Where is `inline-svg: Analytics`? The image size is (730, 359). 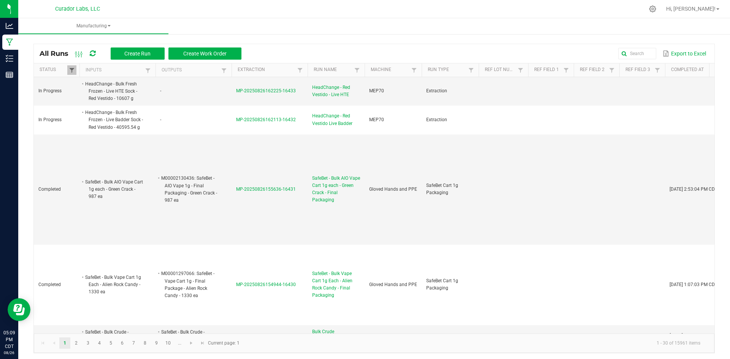
inline-svg: Analytics is located at coordinates (9, 26).